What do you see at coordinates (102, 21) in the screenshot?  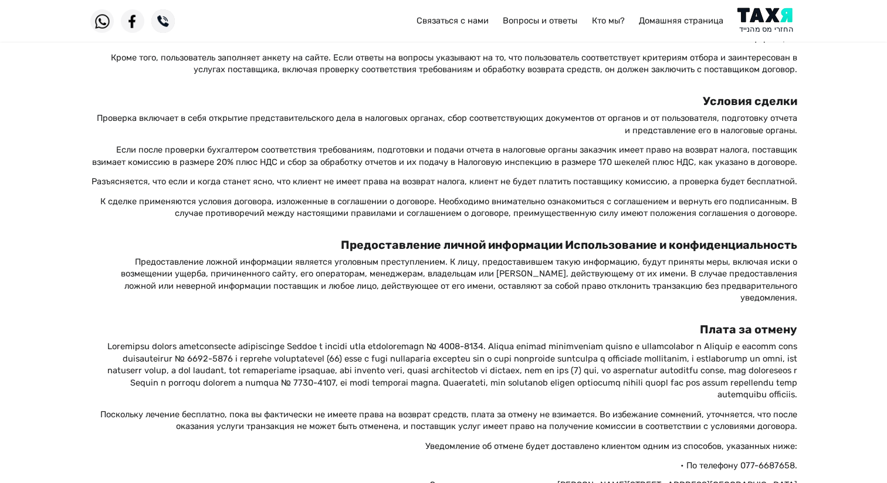 I see `img: WhatsApp` at bounding box center [102, 21].